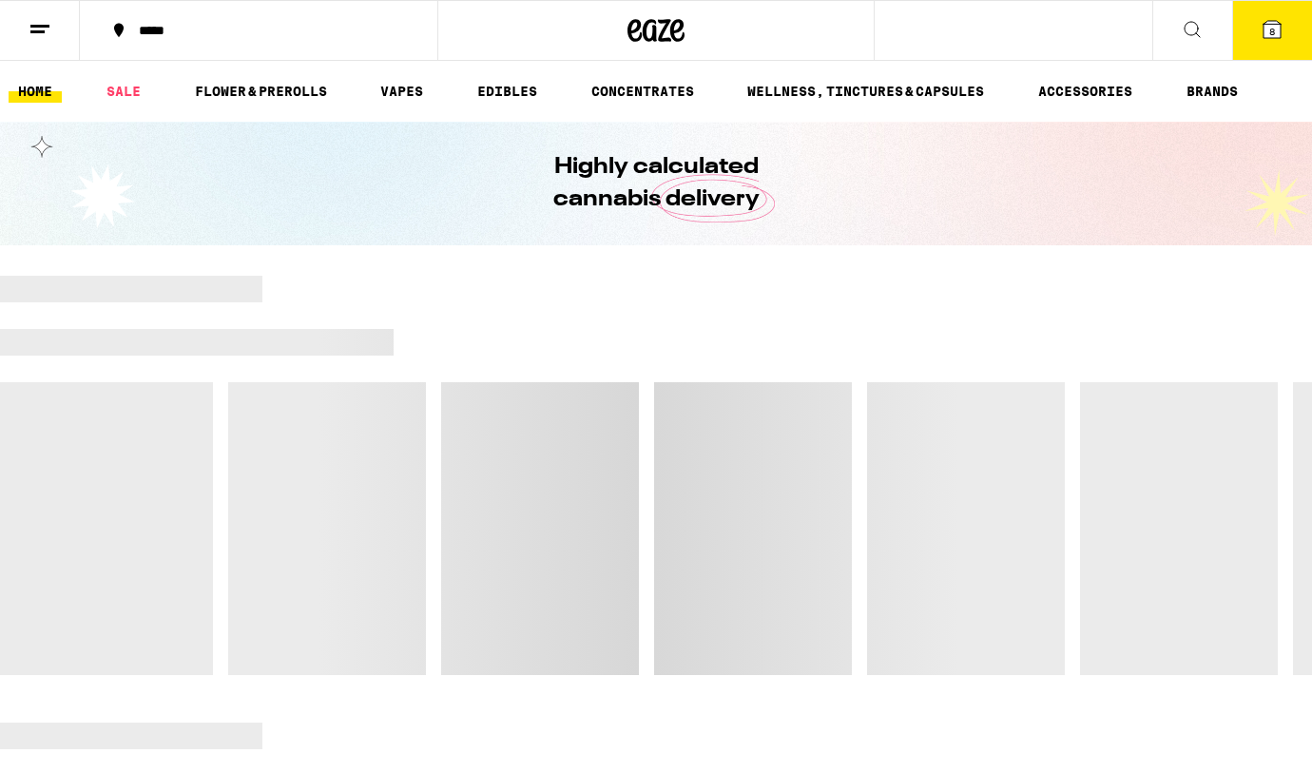  What do you see at coordinates (1212, 91) in the screenshot?
I see `a: BRANDS` at bounding box center [1212, 91].